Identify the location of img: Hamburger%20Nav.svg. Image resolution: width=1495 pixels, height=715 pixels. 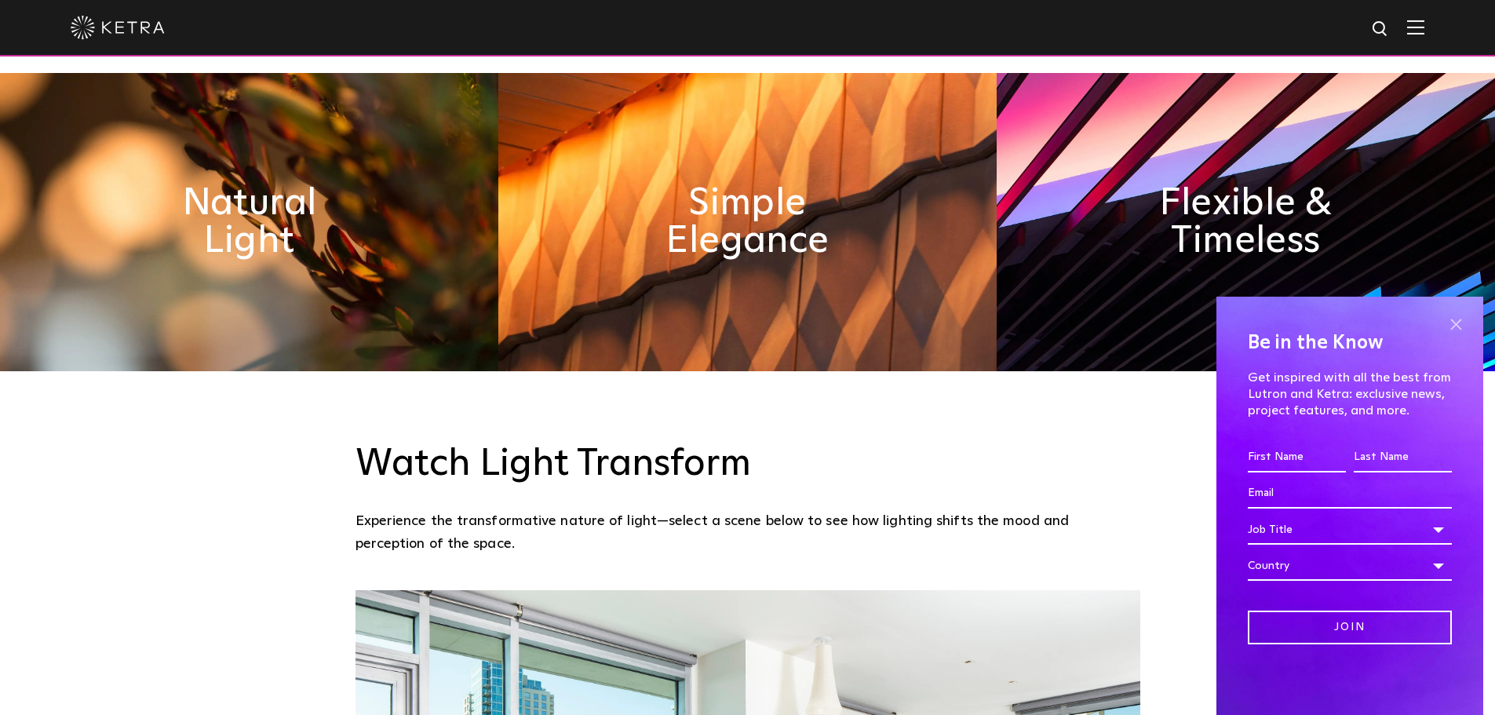
(1416, 27).